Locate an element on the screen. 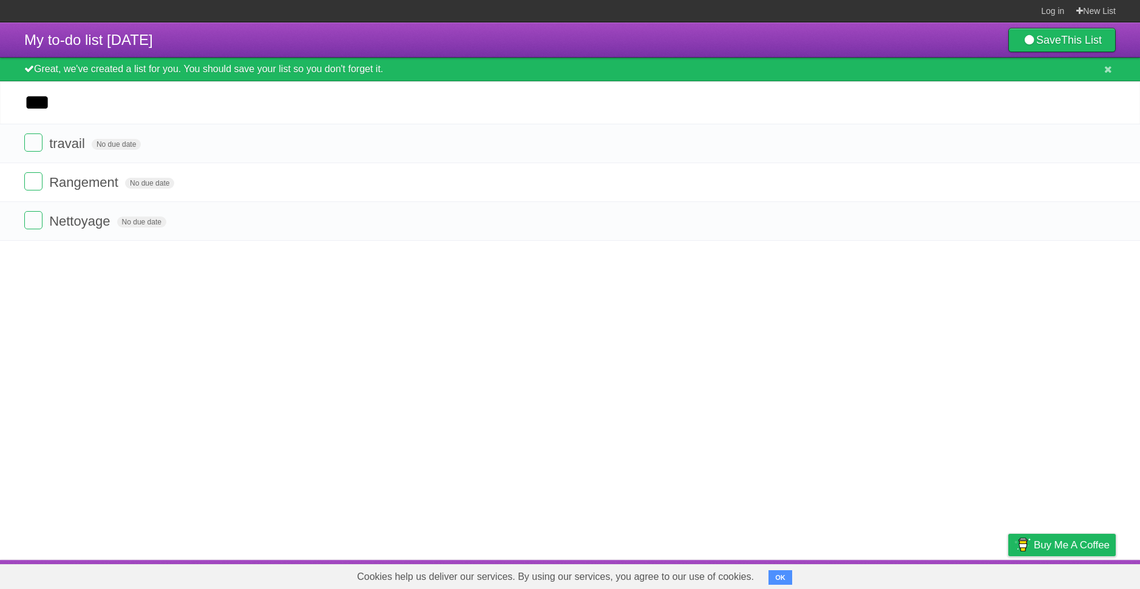  b: This List is located at coordinates (1081, 40).